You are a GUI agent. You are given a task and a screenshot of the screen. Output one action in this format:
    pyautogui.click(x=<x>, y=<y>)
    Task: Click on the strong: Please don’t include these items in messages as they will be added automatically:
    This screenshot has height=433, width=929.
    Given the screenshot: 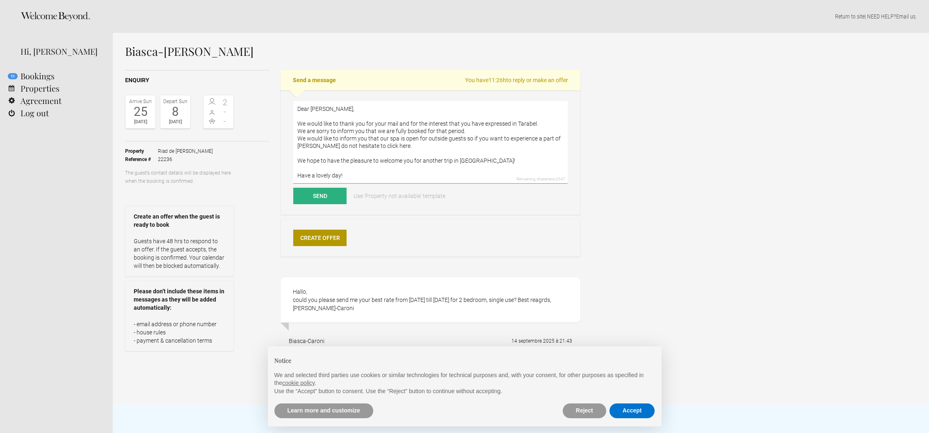 What is the action you would take?
    pyautogui.click(x=179, y=299)
    